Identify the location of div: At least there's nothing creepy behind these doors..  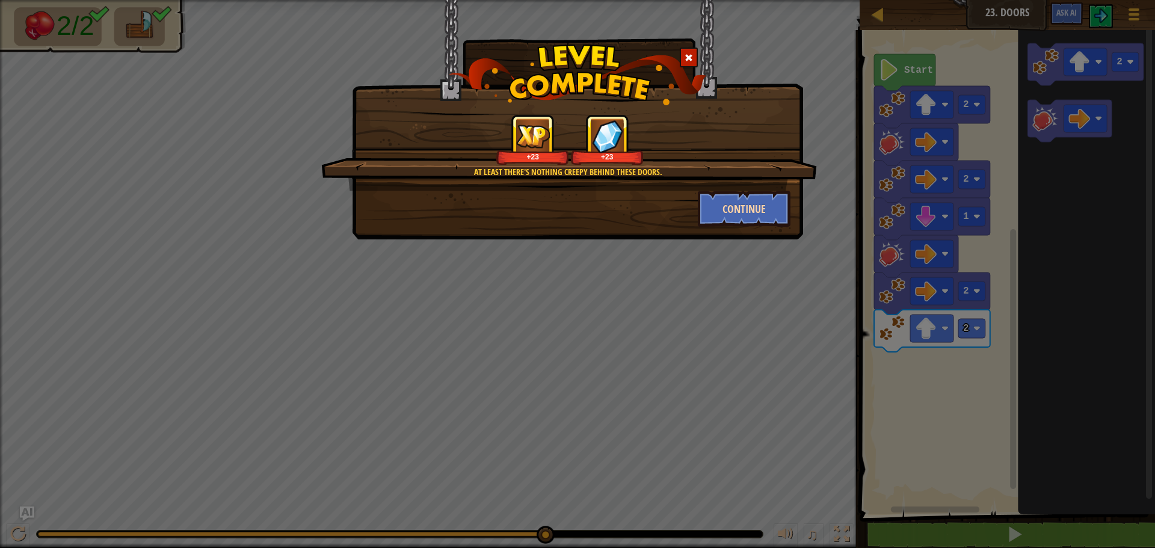
(568, 172).